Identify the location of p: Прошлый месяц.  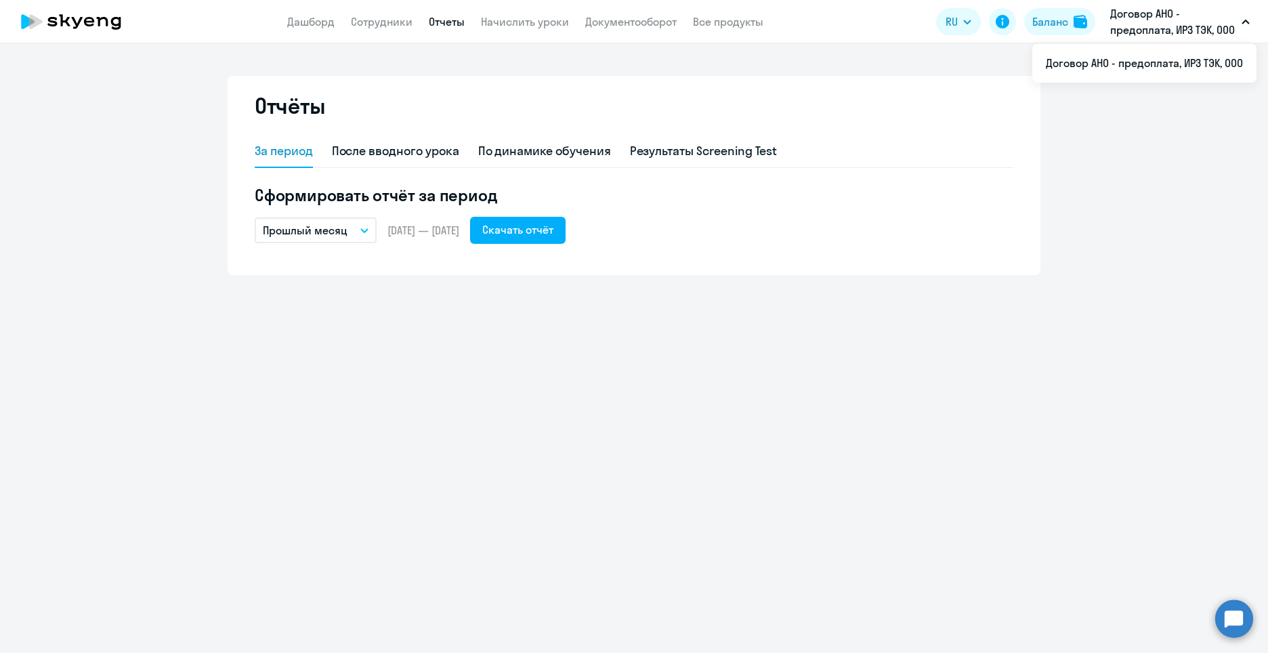
(305, 230).